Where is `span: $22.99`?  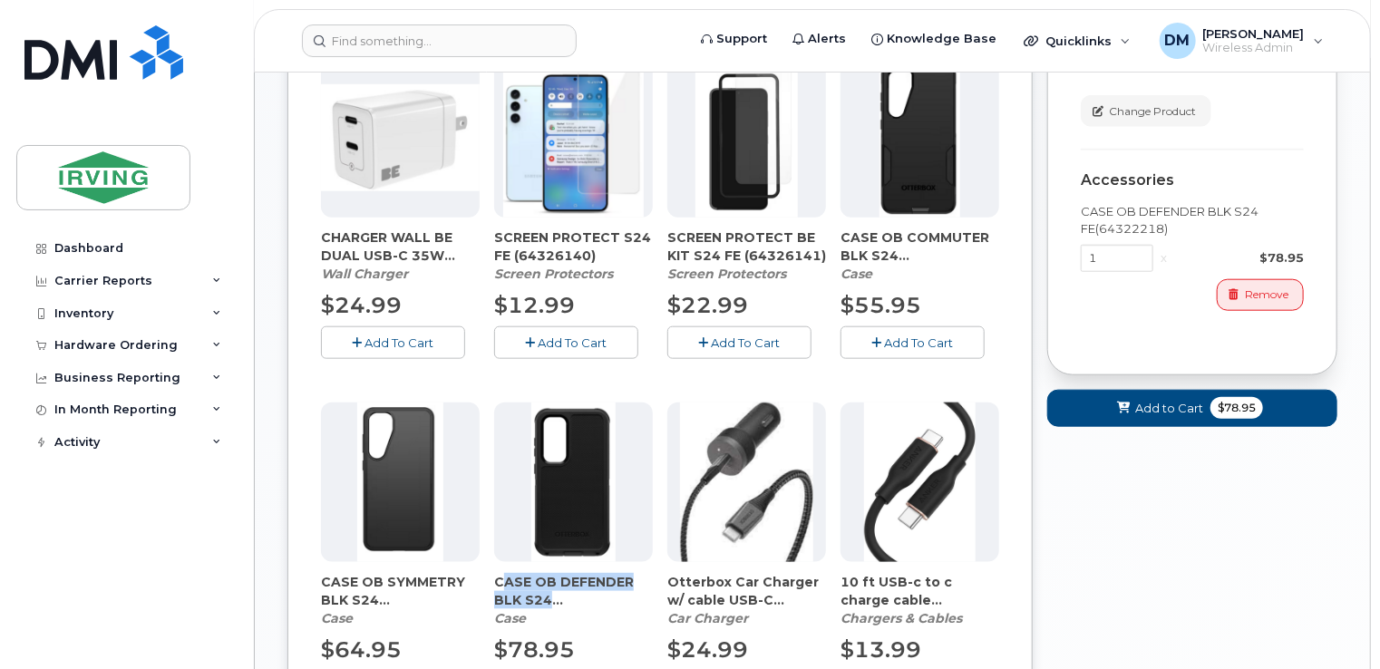 span: $22.99 is located at coordinates (707, 305).